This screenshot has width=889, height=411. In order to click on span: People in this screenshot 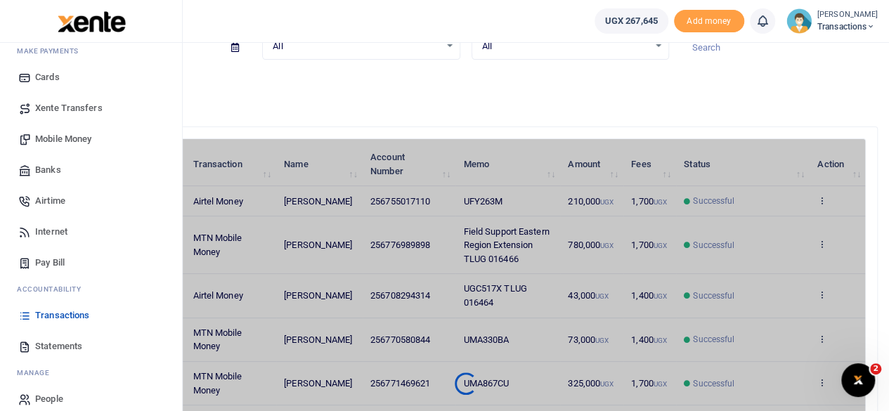, I will do `click(49, 399)`.